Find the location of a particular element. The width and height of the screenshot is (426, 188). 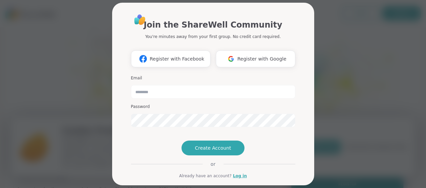

p: You're minutes away from your first group. No credit card required. is located at coordinates (213, 37).